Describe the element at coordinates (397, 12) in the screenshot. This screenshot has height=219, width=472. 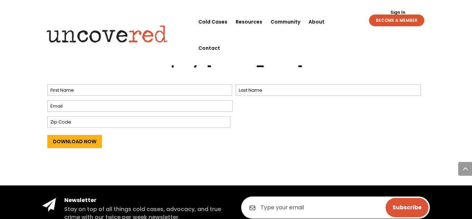
I see `a: Sign In` at that location.